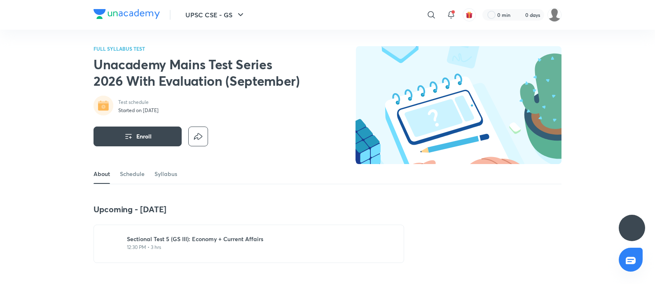  I want to click on a: About, so click(102, 174).